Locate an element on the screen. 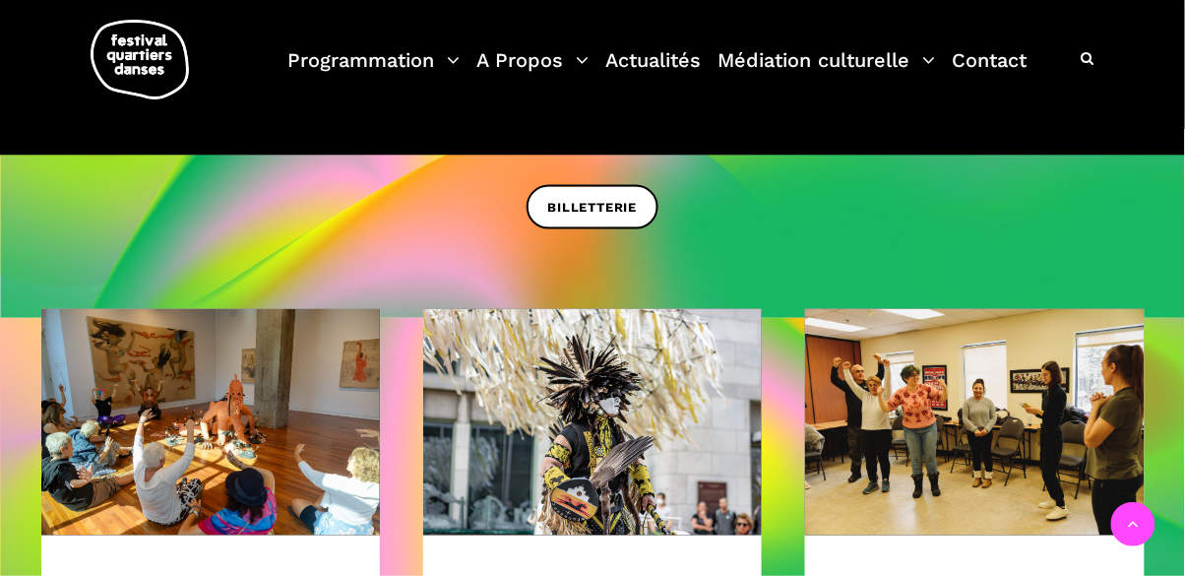  a: Médiation culturelle is located at coordinates (827, 72).